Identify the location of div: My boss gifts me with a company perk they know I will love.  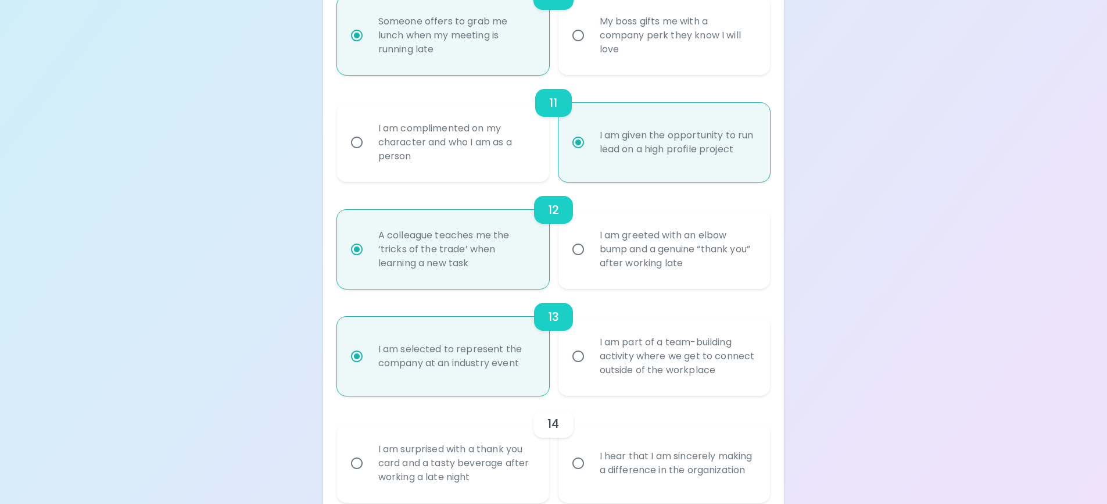
(677, 35).